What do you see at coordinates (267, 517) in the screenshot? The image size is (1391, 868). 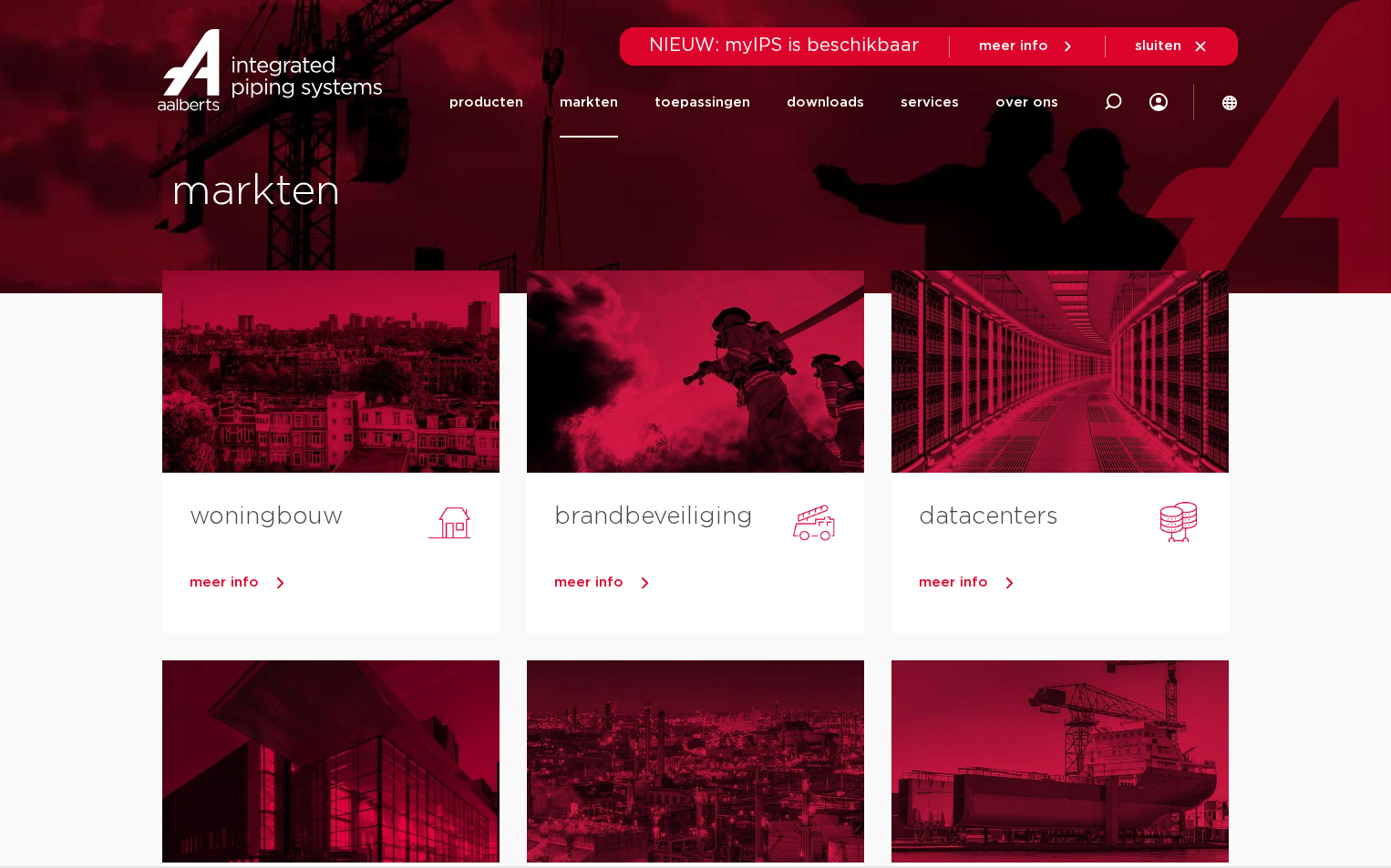 I see `a: woningbouw` at bounding box center [267, 517].